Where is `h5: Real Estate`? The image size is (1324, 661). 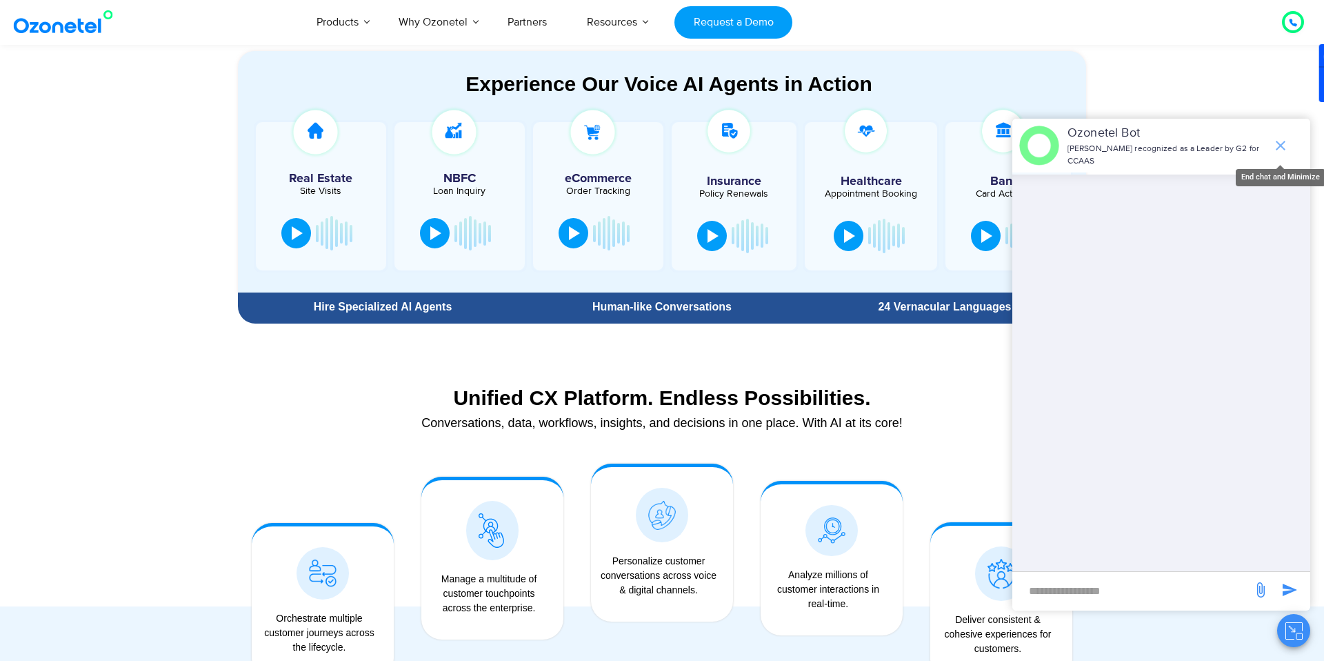 h5: Real Estate is located at coordinates (321, 179).